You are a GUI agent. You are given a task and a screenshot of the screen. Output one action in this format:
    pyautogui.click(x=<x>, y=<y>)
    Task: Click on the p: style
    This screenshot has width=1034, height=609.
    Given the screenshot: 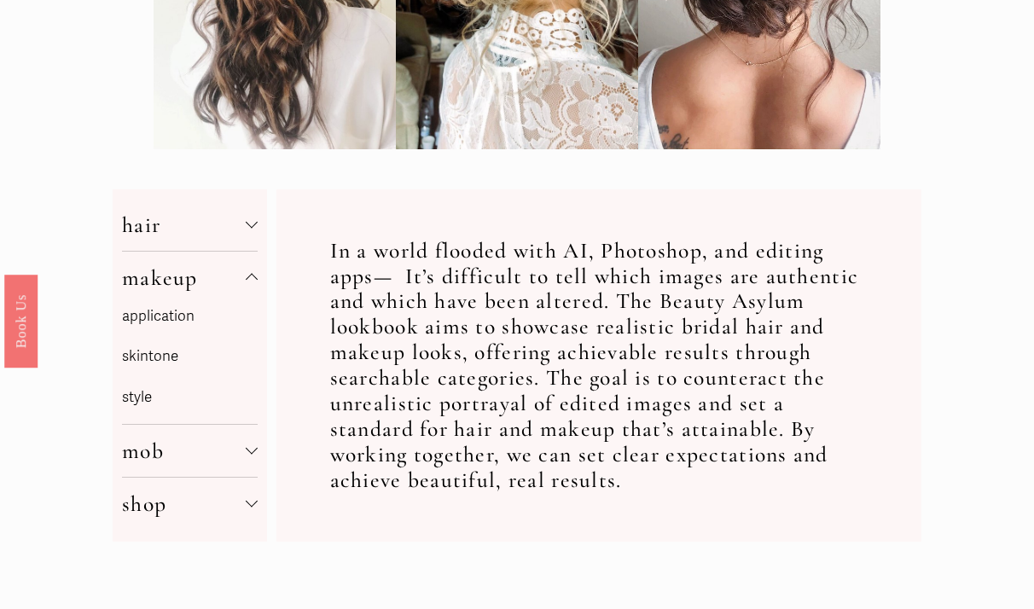 What is the action you would take?
    pyautogui.click(x=189, y=397)
    